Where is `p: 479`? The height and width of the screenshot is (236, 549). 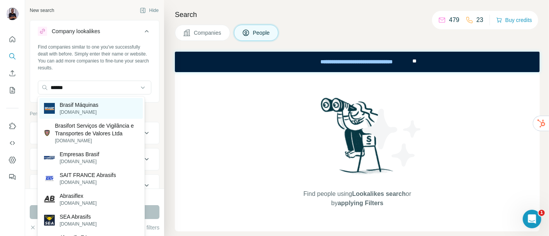
p: 479 is located at coordinates (454, 20).